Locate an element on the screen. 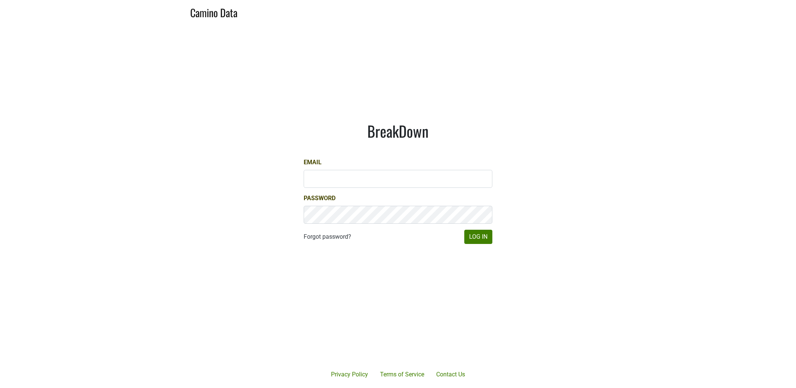 The image size is (796, 388). a: Contact Us is located at coordinates (451, 375).